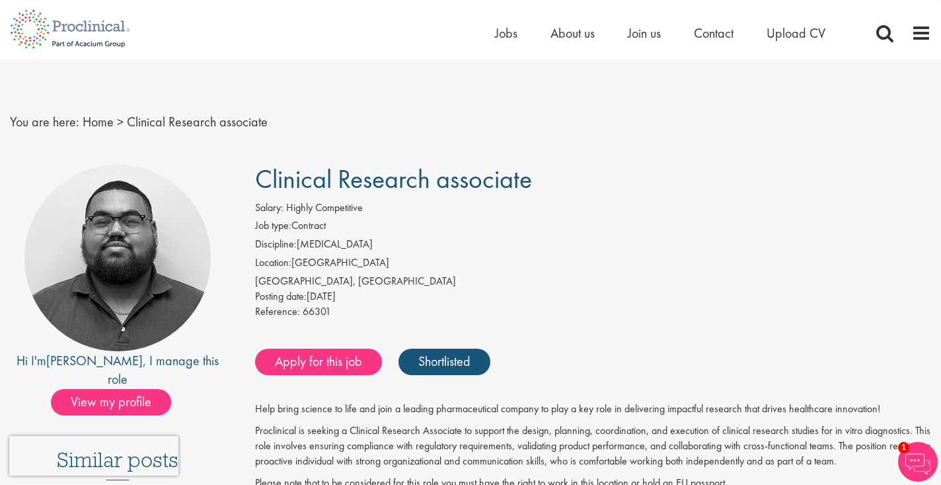 This screenshot has height=485, width=941. I want to click on label: Salary:, so click(269, 208).